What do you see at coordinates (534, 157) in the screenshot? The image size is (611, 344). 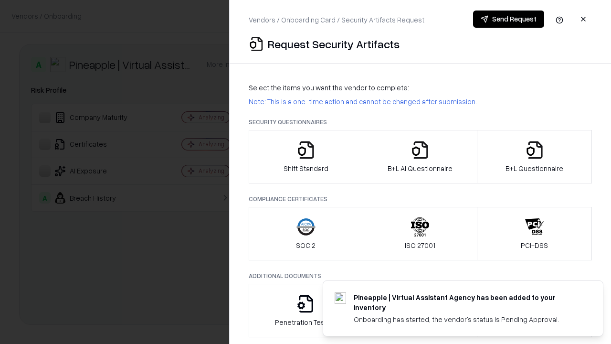 I see `button: B+L Questionnaire` at bounding box center [534, 157].